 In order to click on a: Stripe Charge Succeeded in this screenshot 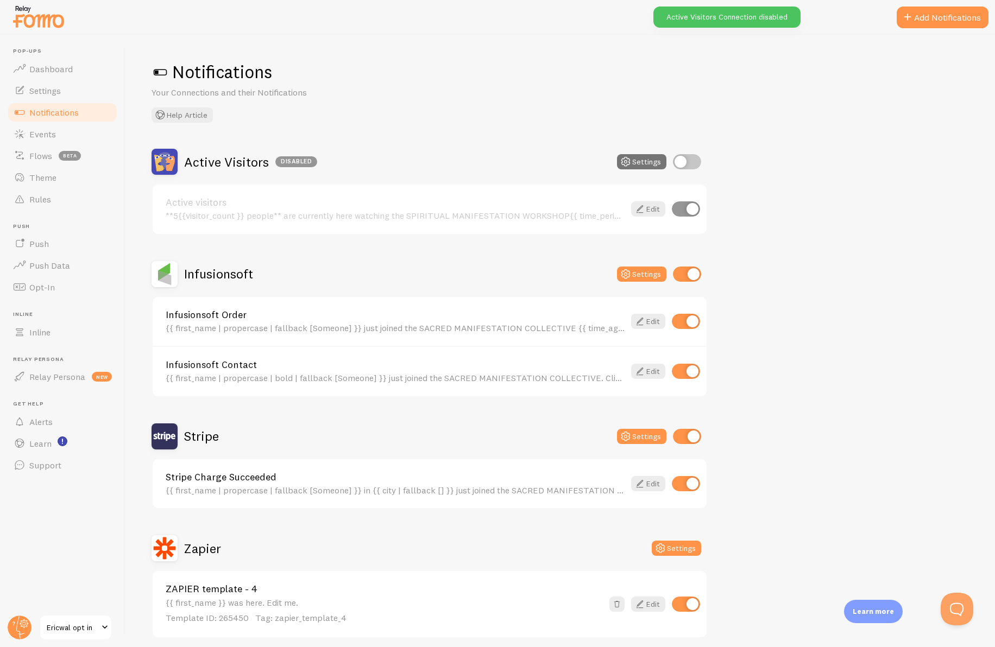, I will do `click(395, 477)`.